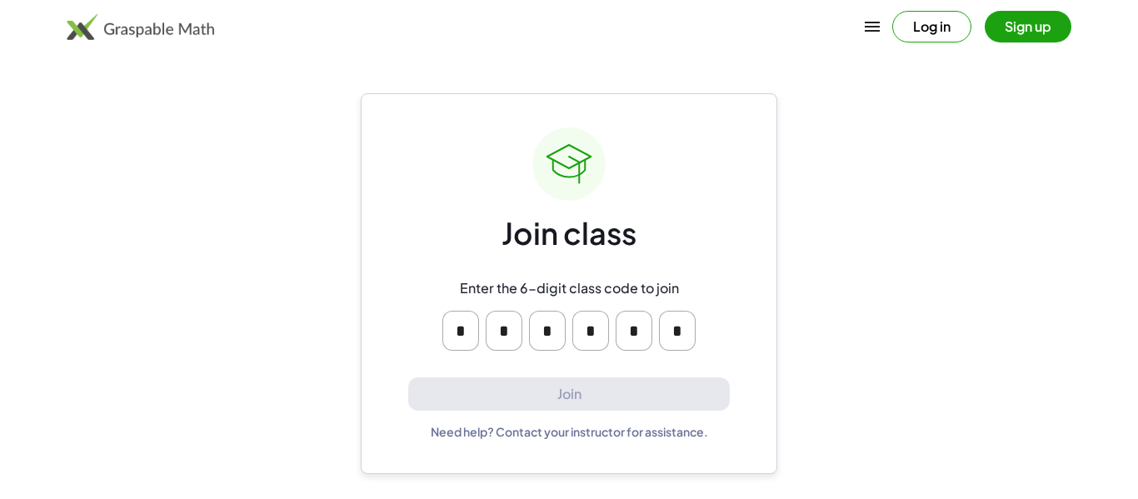  I want to click on button: Log in, so click(932, 27).